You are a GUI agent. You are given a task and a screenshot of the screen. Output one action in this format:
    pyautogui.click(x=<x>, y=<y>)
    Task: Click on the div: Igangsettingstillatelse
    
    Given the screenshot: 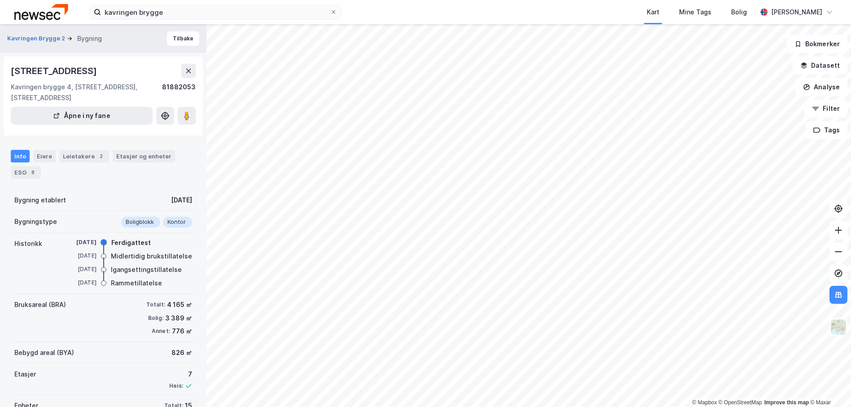 What is the action you would take?
    pyautogui.click(x=146, y=270)
    